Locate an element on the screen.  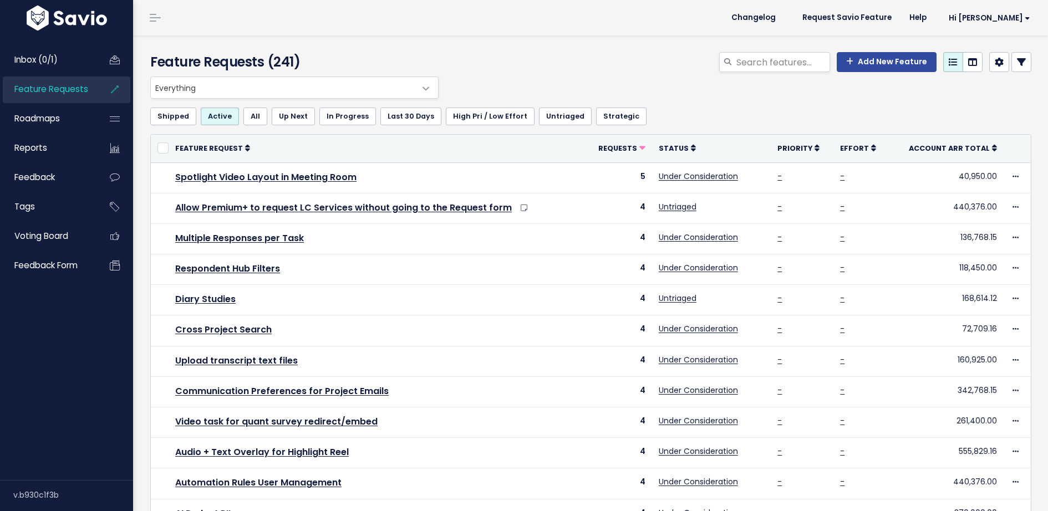
span: Voting Board is located at coordinates (41, 236).